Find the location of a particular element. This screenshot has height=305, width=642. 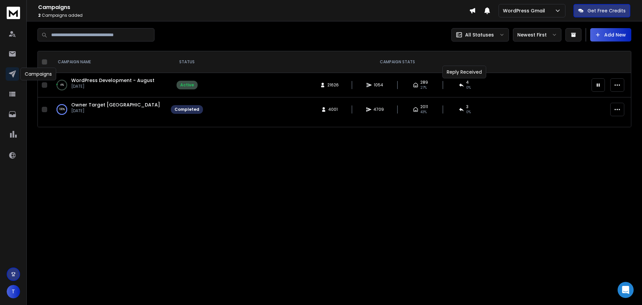

span: 4001 is located at coordinates (333, 109).